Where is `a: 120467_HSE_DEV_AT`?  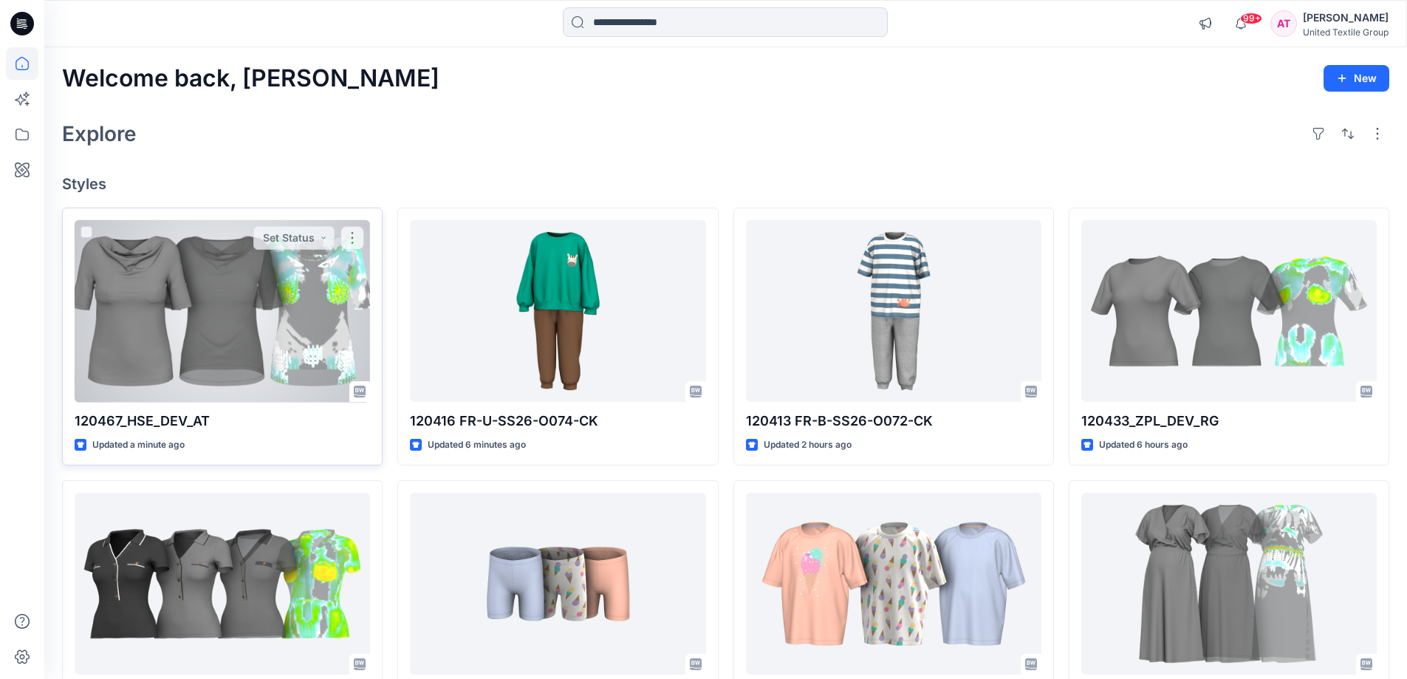
a: 120467_HSE_DEV_AT is located at coordinates (222, 311).